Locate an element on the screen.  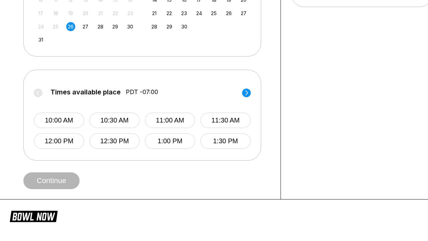
div: Not available Monday, August 18th, 2025 is located at coordinates (56, 13).